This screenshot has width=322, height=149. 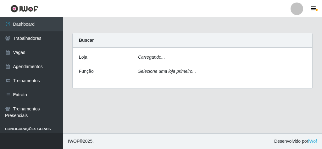 What do you see at coordinates (81, 141) in the screenshot?
I see `span: © 2025 .` at bounding box center [81, 141].